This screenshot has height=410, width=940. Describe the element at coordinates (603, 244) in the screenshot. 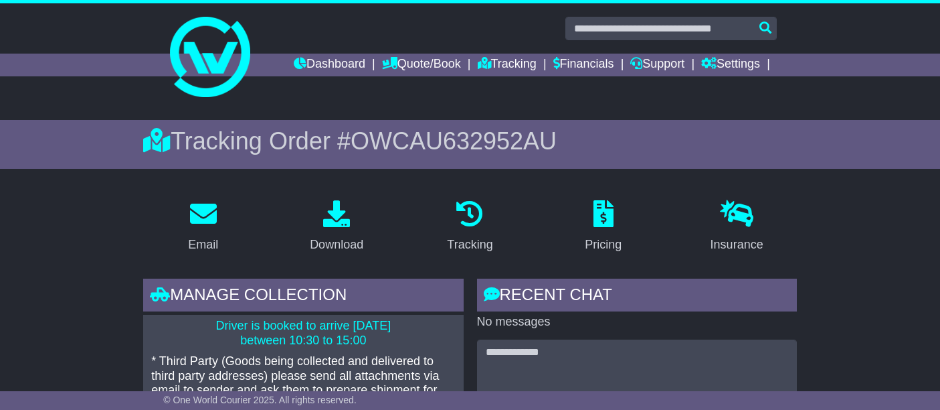

I see `div: Pricing` at that location.